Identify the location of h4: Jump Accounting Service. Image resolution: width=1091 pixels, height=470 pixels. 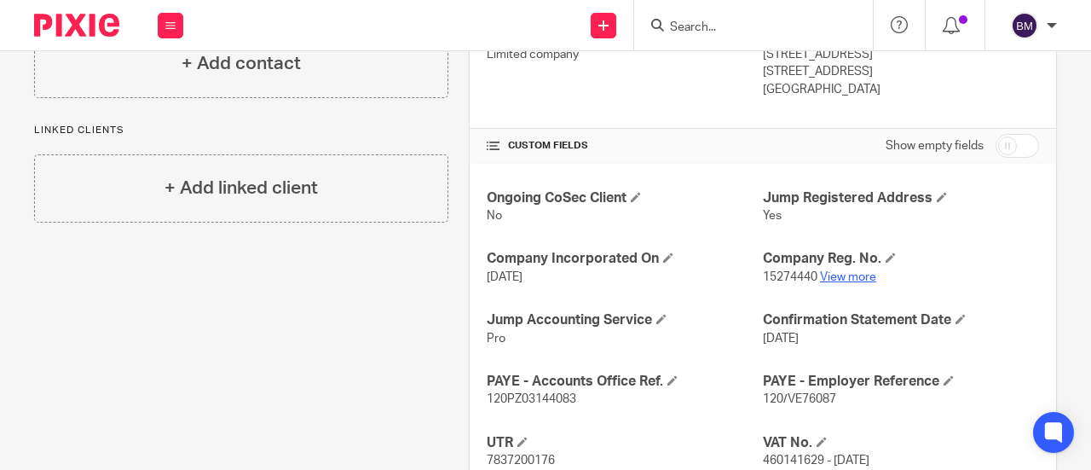
(625, 320).